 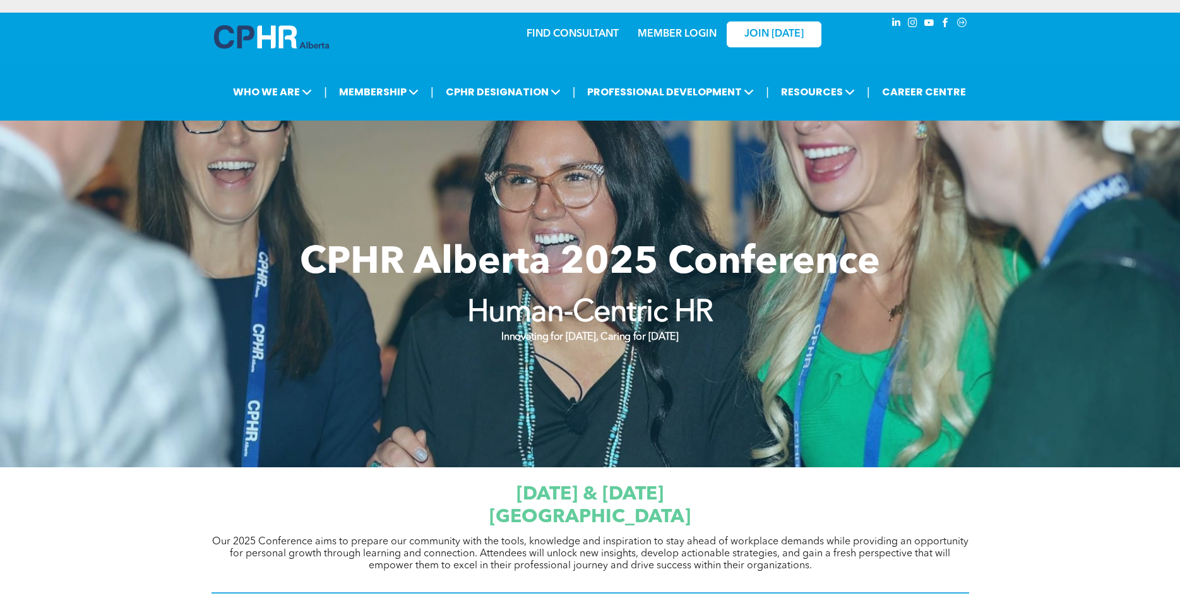 What do you see at coordinates (590, 553) in the screenshot?
I see `span: Our 2025 Conference aims to prepare our community with the tools, knowledge and inspiration to st...` at bounding box center [590, 553].